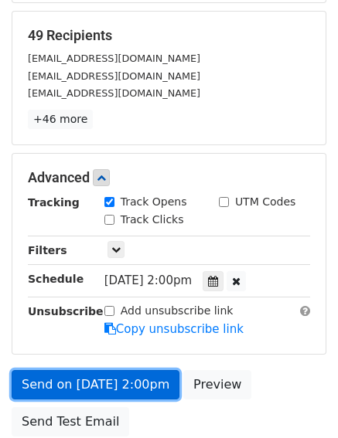 The image size is (338, 438). Describe the element at coordinates (265, 202) in the screenshot. I see `label: UTM Codes` at that location.